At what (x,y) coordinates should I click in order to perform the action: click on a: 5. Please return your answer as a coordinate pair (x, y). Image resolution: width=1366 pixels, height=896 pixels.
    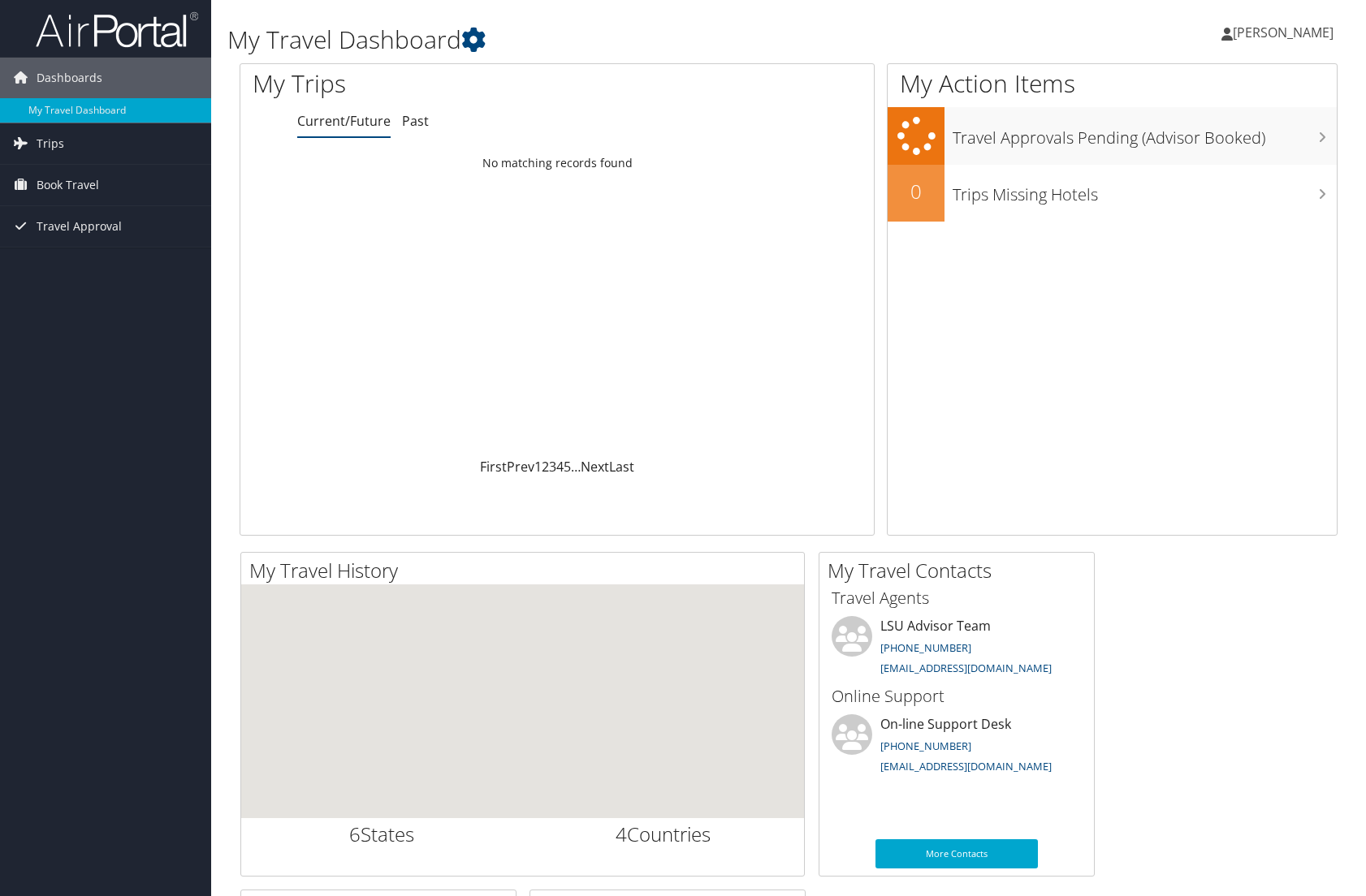
    Looking at the image, I should click on (567, 467).